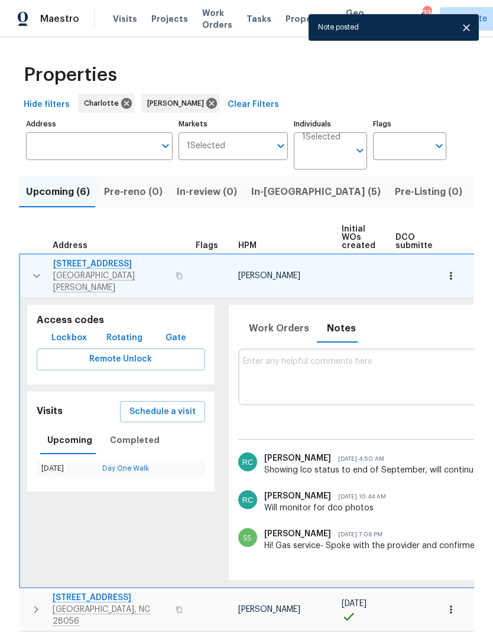  Describe the element at coordinates (162, 412) in the screenshot. I see `span: Schedule a visit` at that location.